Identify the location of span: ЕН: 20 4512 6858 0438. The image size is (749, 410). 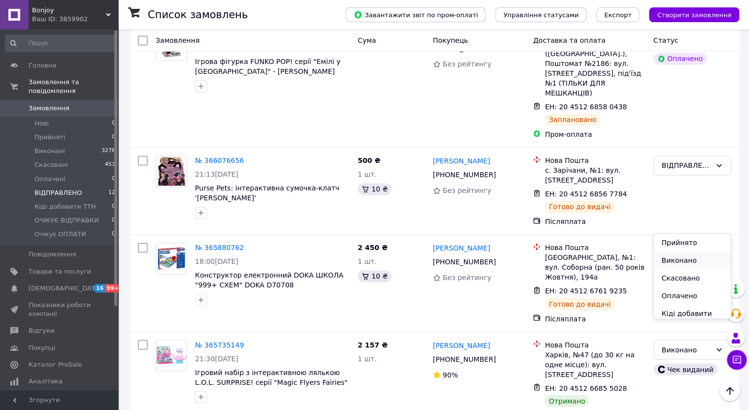
(585, 107).